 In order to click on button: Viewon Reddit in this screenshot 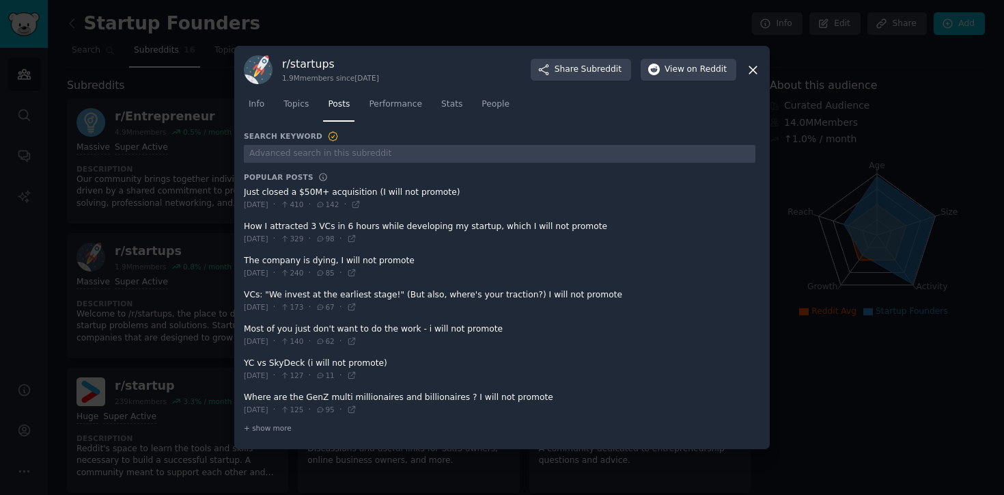, I will do `click(688, 70)`.